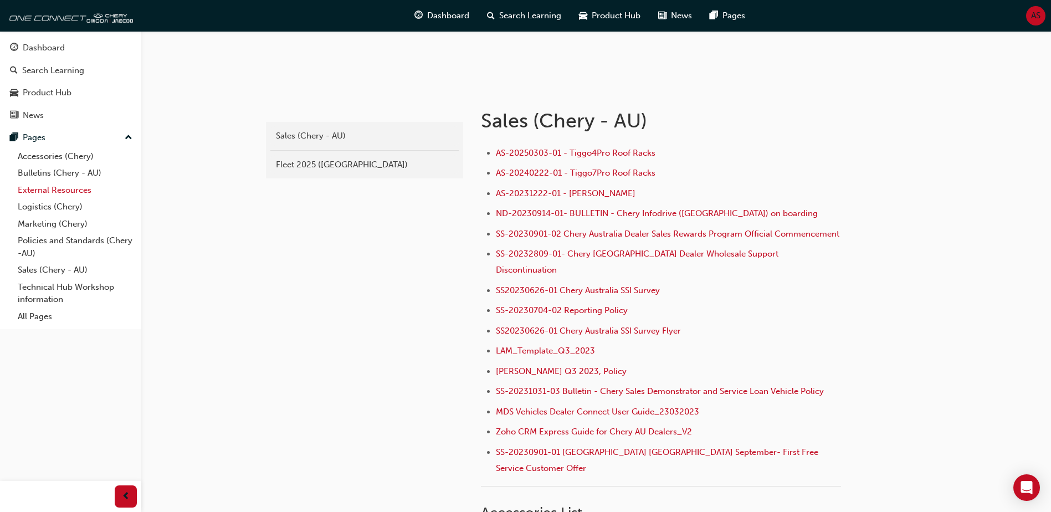 The image size is (1051, 512). Describe the element at coordinates (578, 290) in the screenshot. I see `span: SS20230626-01 Chery Australia SSI Survey` at that location.